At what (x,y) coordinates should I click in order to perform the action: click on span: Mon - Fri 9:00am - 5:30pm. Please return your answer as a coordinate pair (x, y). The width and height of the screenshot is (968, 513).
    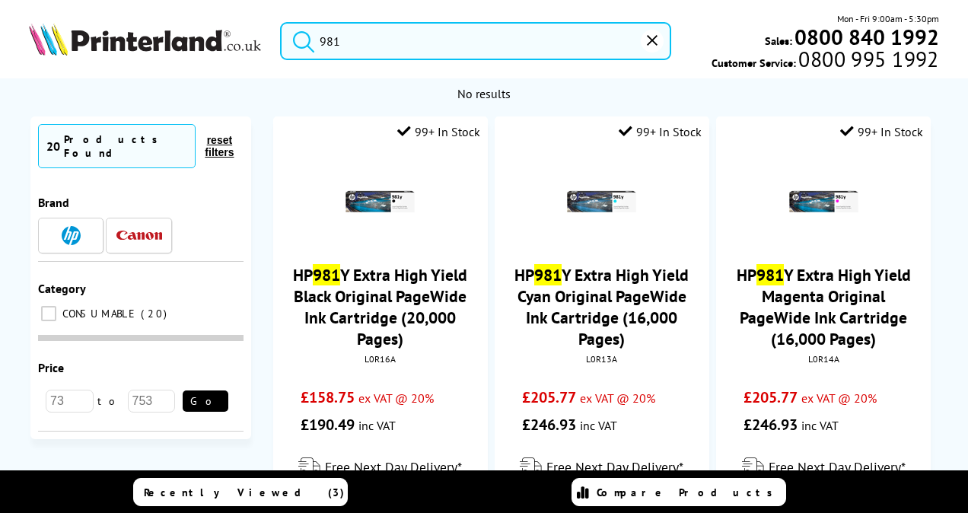
    Looking at the image, I should click on (888, 18).